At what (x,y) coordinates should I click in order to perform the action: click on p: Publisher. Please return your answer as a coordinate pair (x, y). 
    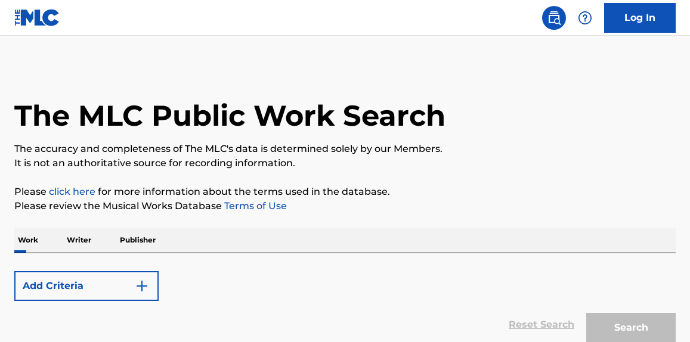
    Looking at the image, I should click on (138, 240).